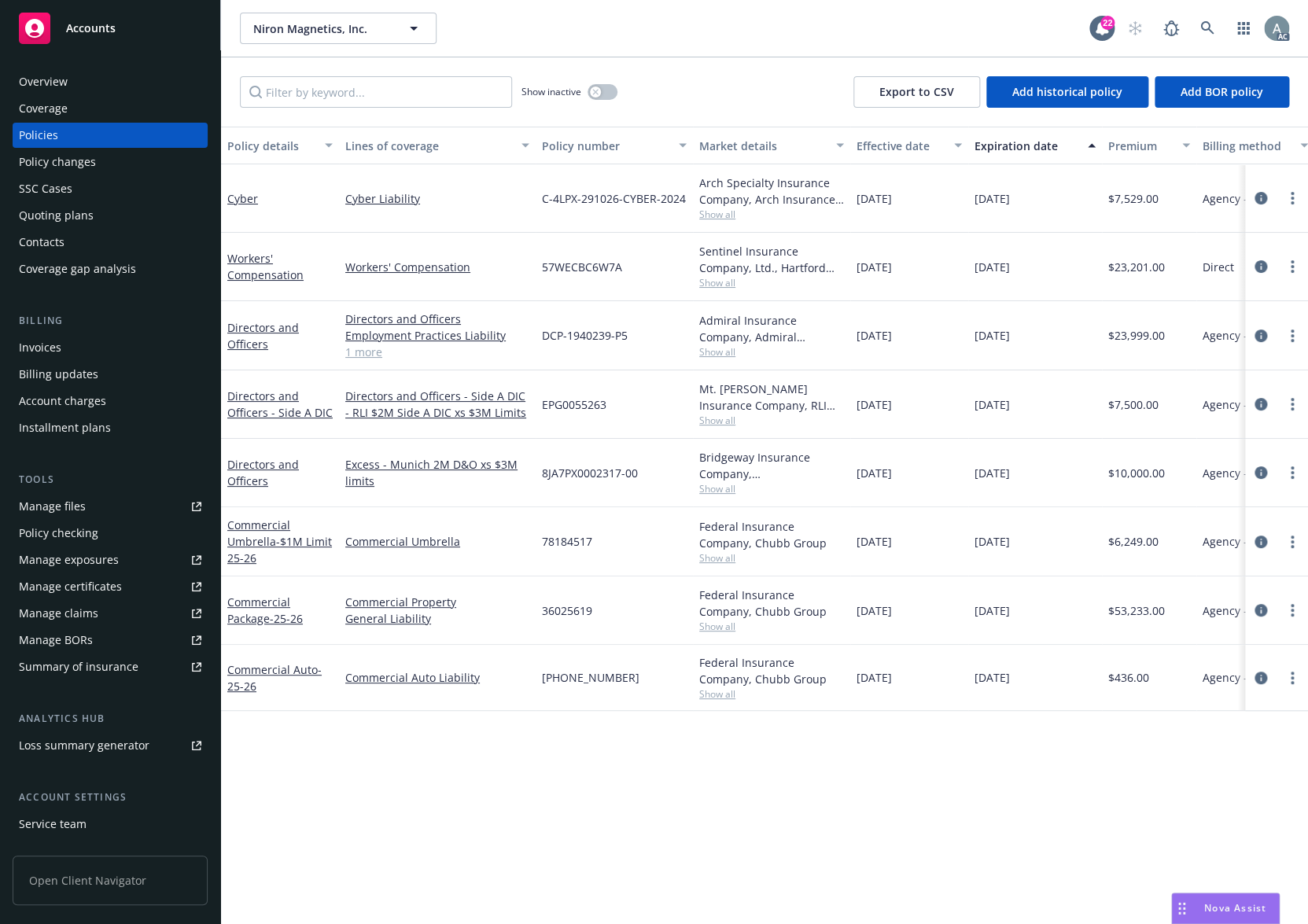 The width and height of the screenshot is (1308, 924). What do you see at coordinates (56, 641) in the screenshot?
I see `div: Manage BORs` at bounding box center [56, 641].